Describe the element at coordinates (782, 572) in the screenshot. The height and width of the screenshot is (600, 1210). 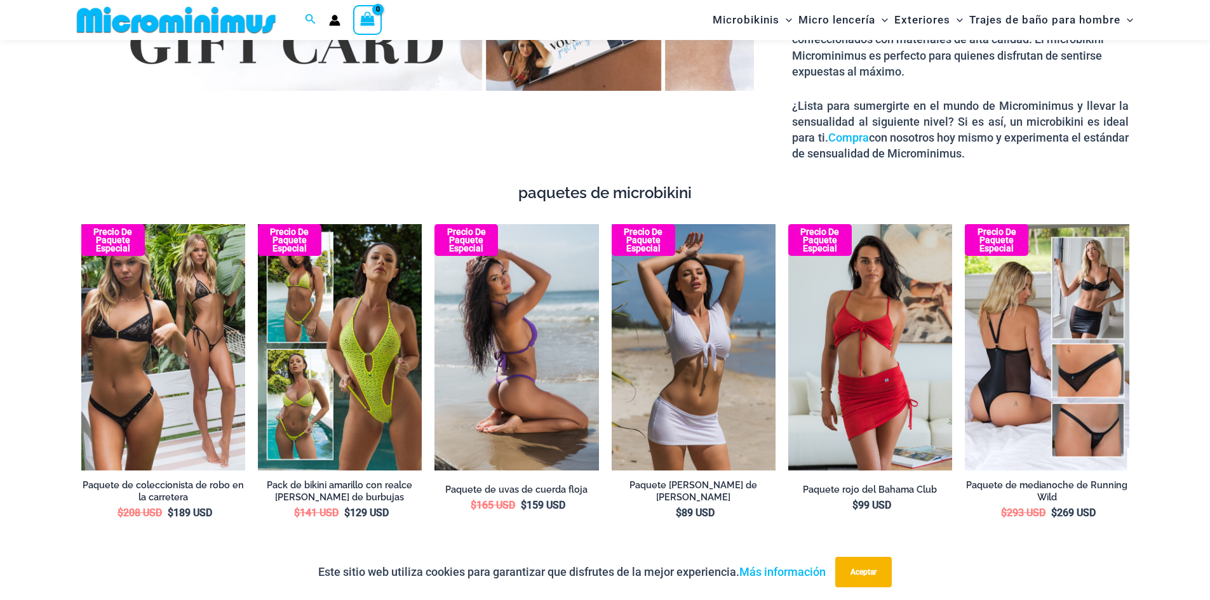
I see `a: Más información` at that location.